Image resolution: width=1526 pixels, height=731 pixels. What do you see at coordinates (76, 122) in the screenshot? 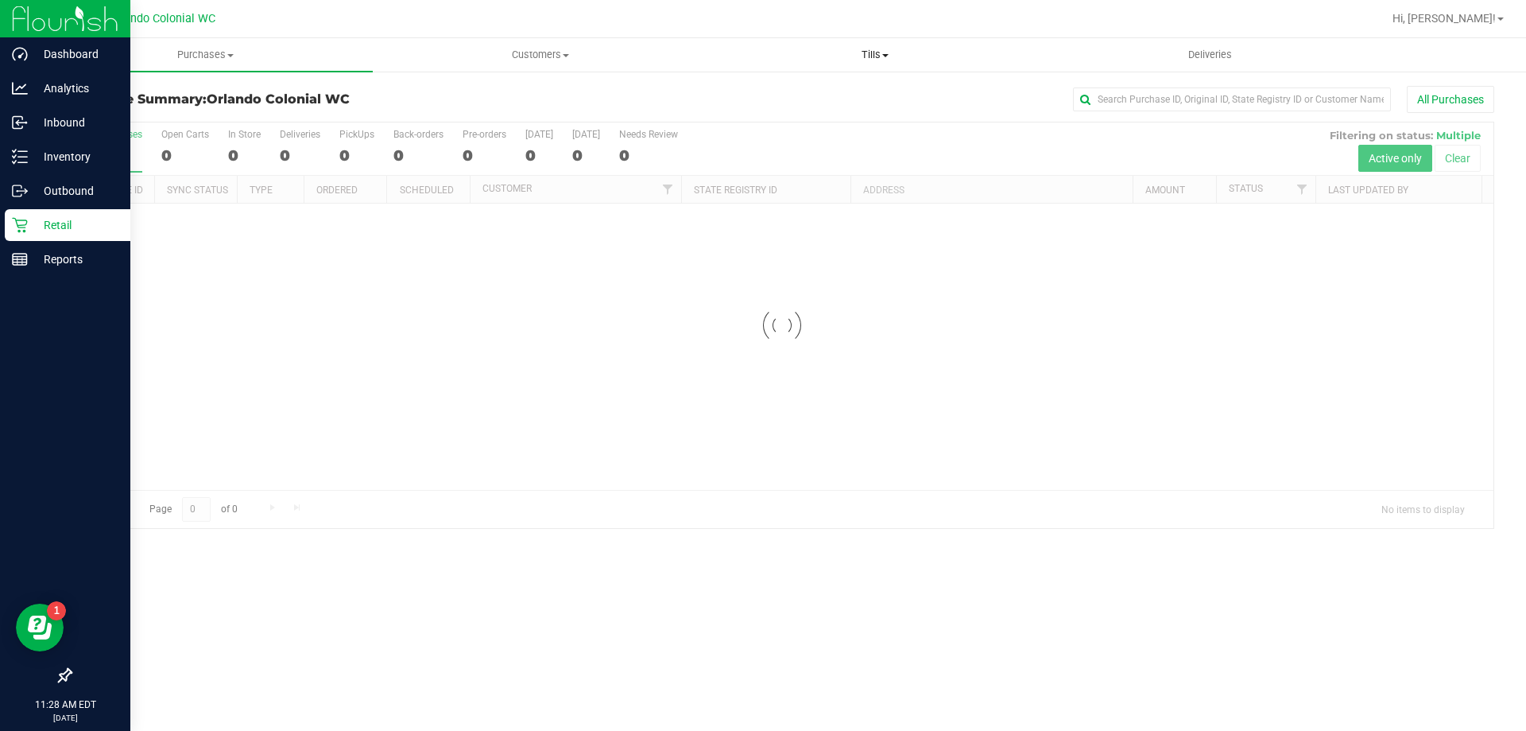
I see `p: Inbound` at bounding box center [76, 122].